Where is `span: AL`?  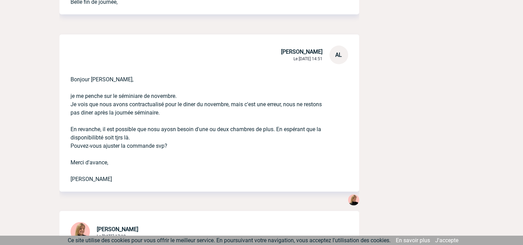
span: AL is located at coordinates (338, 55).